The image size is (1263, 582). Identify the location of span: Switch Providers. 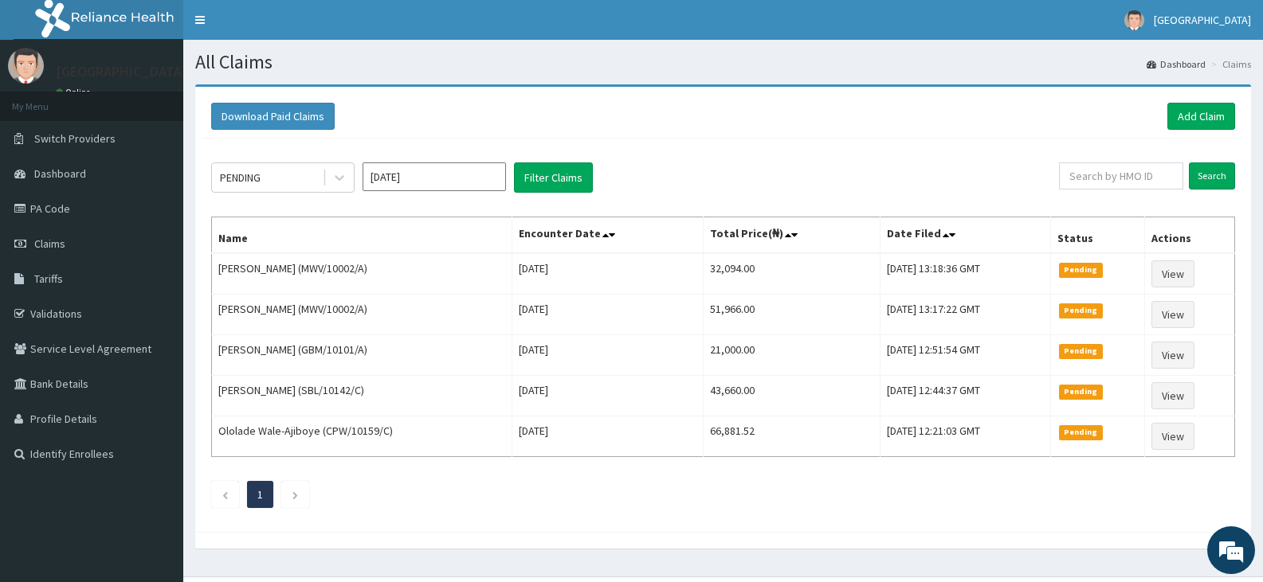
(75, 139).